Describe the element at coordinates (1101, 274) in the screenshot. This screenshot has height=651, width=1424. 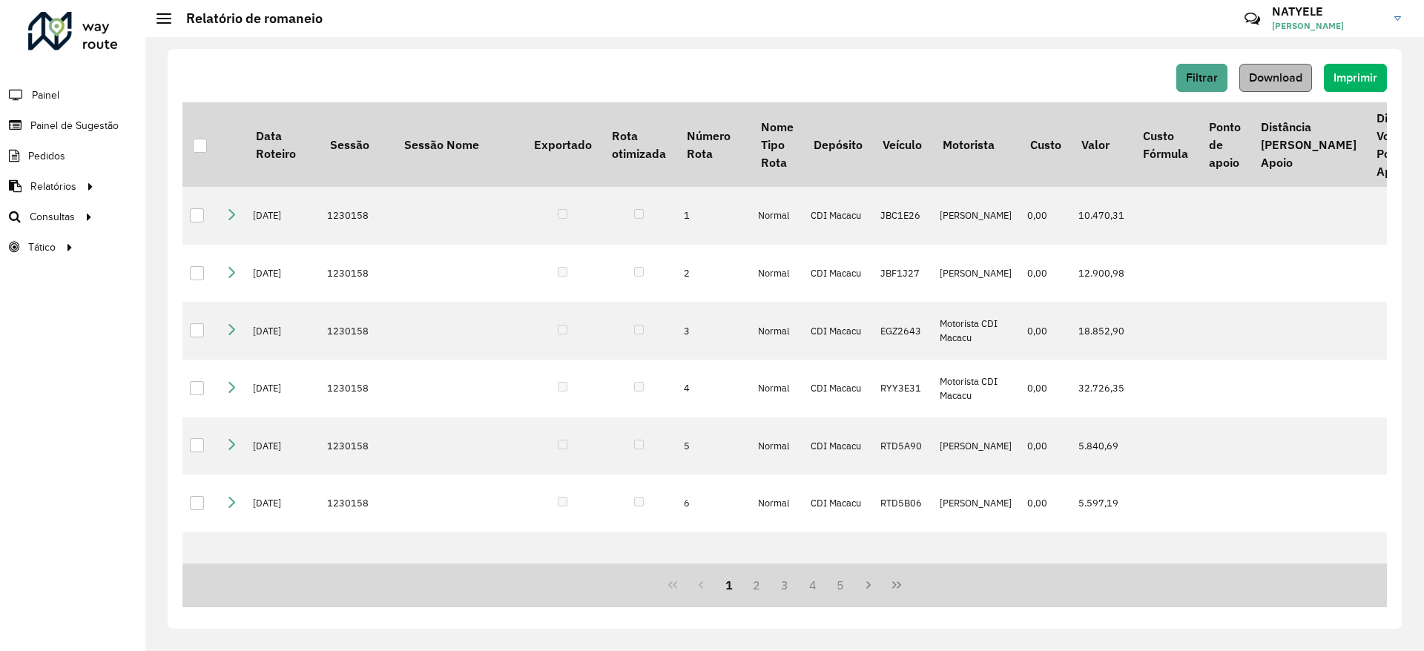
I see `td: 12.900,98` at that location.